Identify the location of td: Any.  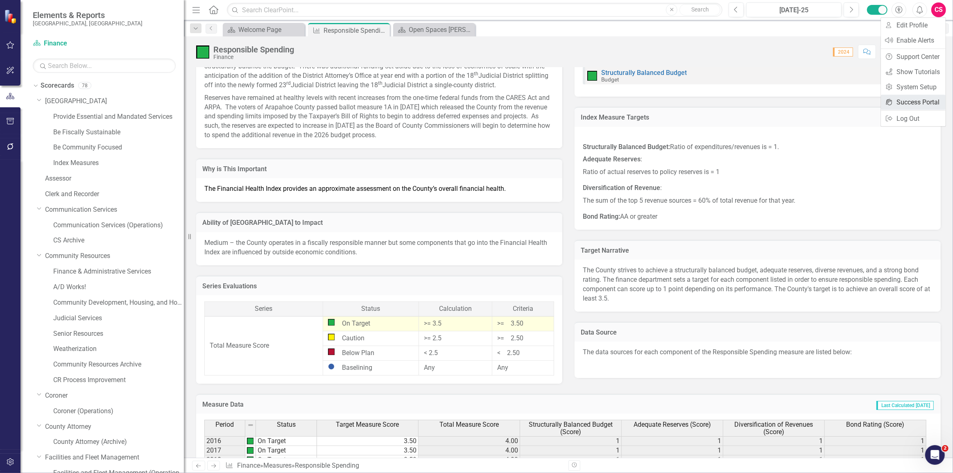
(523, 368).